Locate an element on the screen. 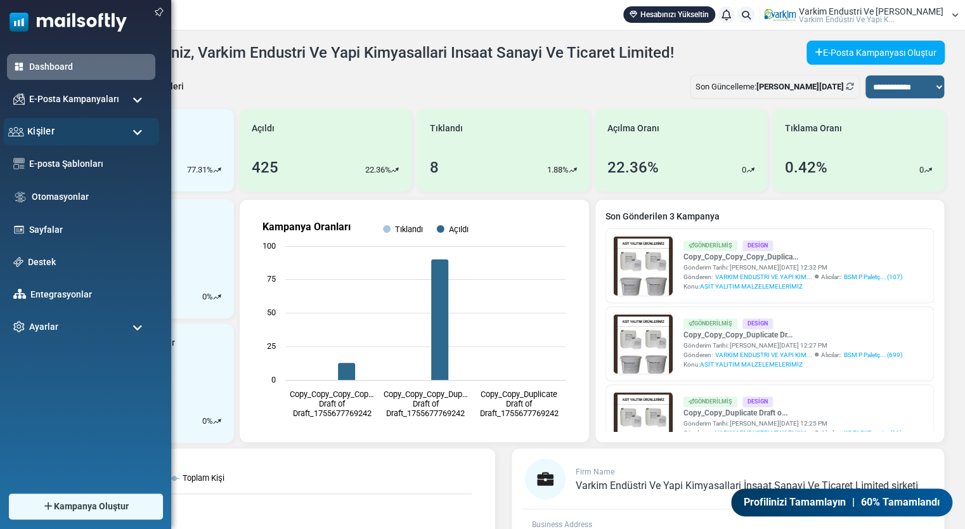 The width and height of the screenshot is (965, 529). a: BSM P Paletç... (107) is located at coordinates (873, 276).